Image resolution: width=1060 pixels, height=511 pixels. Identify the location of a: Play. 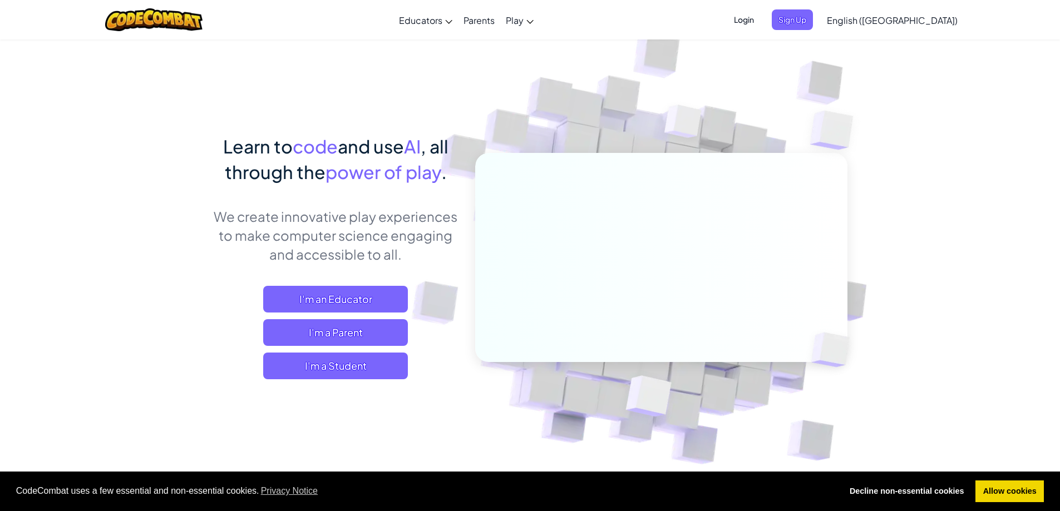
(520, 20).